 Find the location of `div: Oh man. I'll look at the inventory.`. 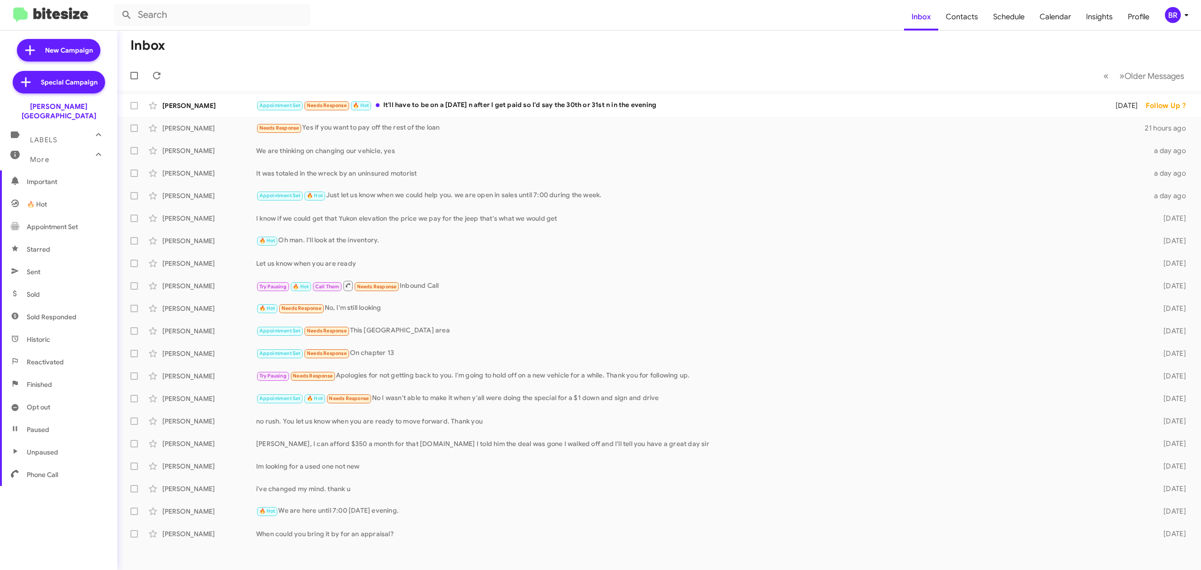

div: Oh man. I'll look at the inventory. is located at coordinates (701, 240).